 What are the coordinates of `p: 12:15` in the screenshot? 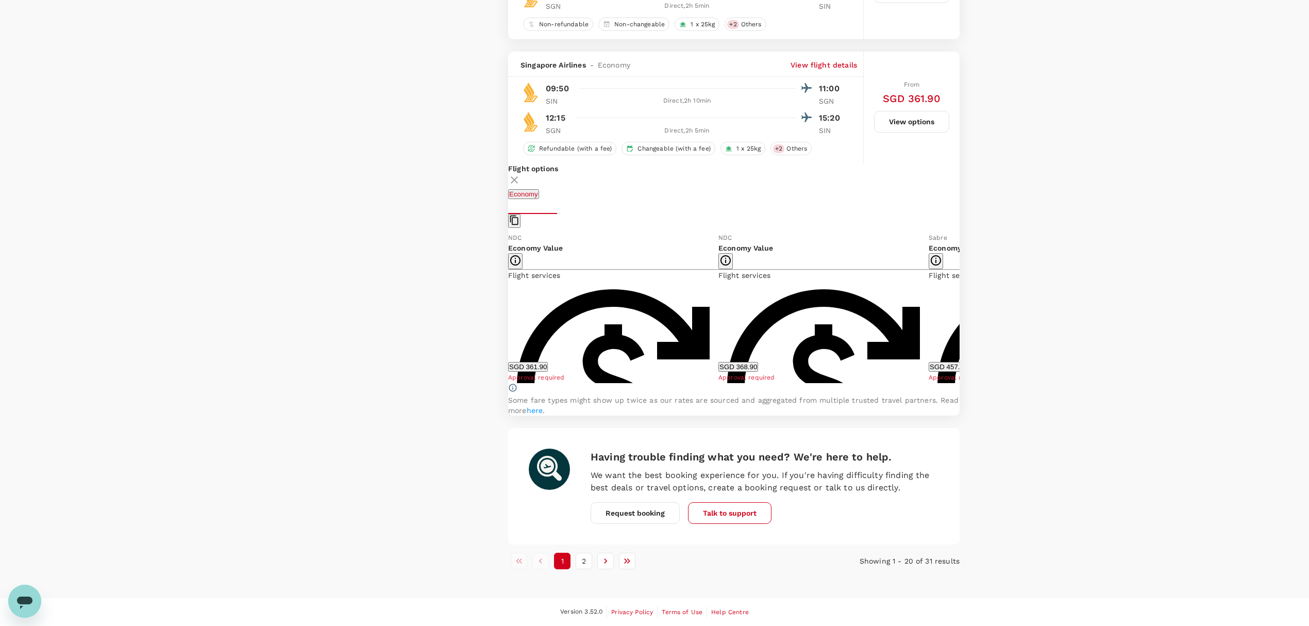 It's located at (556, 118).